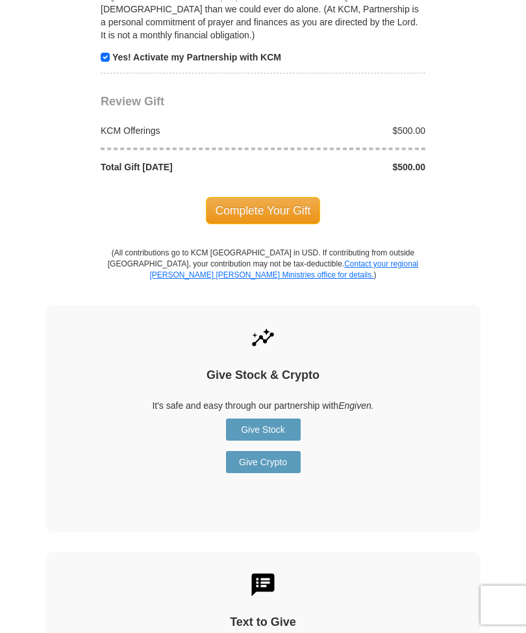 This screenshot has height=633, width=526. I want to click on h4: Give Stock & Crypto, so click(263, 375).